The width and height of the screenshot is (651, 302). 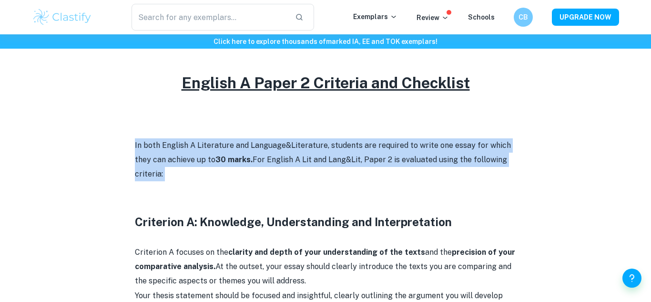 What do you see at coordinates (481, 17) in the screenshot?
I see `a: Schools` at bounding box center [481, 17].